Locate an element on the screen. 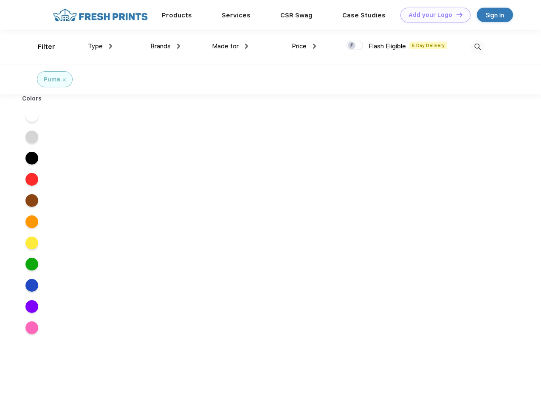  img: fo%20logo%202.webp is located at coordinates (100, 15).